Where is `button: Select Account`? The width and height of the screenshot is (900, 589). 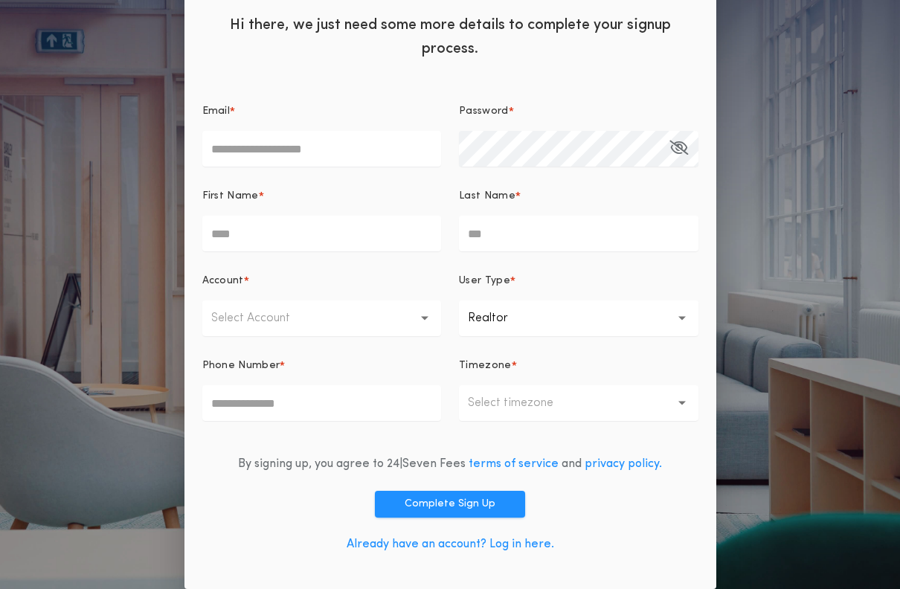
button: Select Account is located at coordinates (322, 319).